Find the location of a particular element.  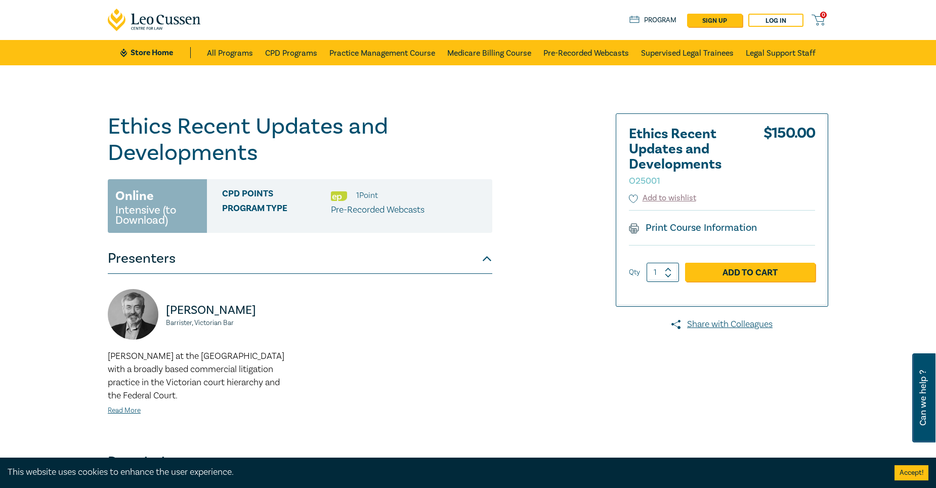

a: Medicare Billing Course is located at coordinates (489, 53).